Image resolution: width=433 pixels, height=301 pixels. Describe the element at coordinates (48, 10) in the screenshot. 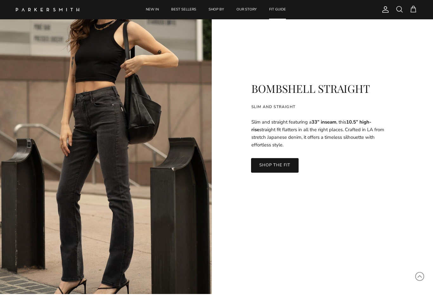

I see `img: Parker Smith` at that location.